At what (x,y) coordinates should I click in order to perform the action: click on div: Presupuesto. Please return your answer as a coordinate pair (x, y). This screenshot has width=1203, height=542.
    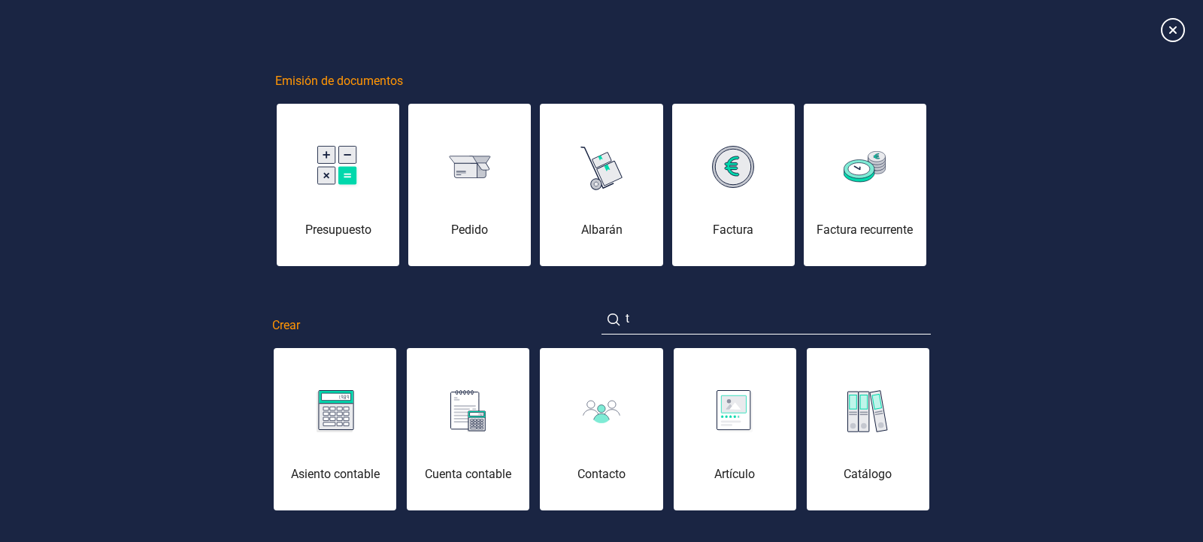
    Looking at the image, I should click on (338, 230).